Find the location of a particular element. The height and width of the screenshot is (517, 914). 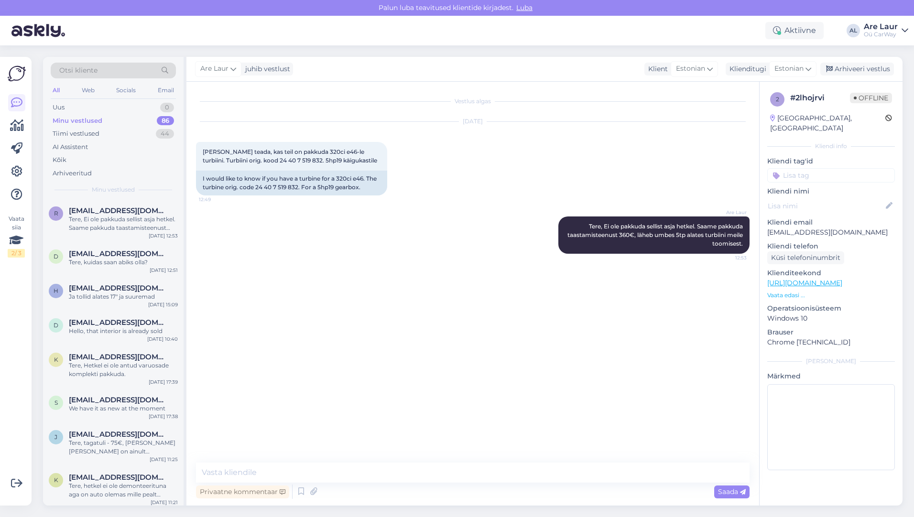

div: Arhiveeritud is located at coordinates (72, 173).